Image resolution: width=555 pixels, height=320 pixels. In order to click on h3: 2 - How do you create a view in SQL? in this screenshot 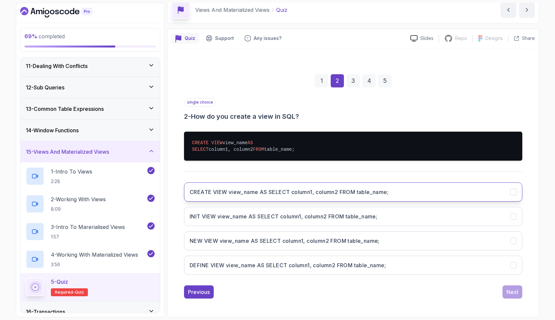, I will do `click(353, 117)`.